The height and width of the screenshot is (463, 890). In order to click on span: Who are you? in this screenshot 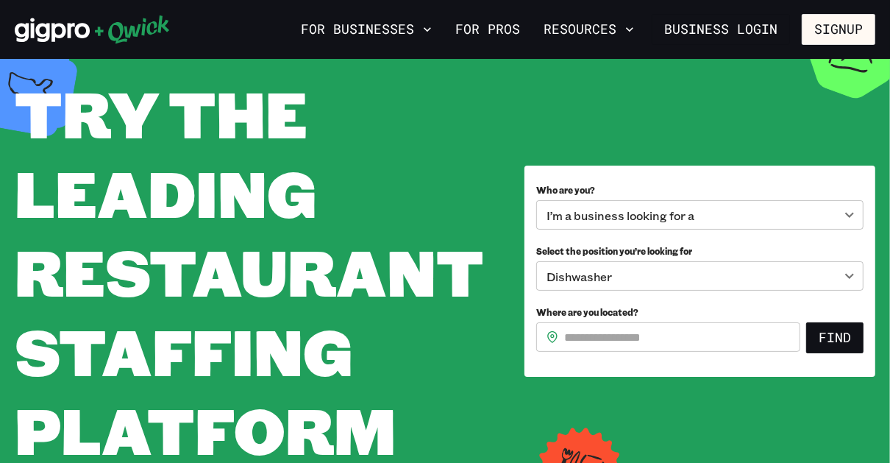, I will do `click(566, 190)`.